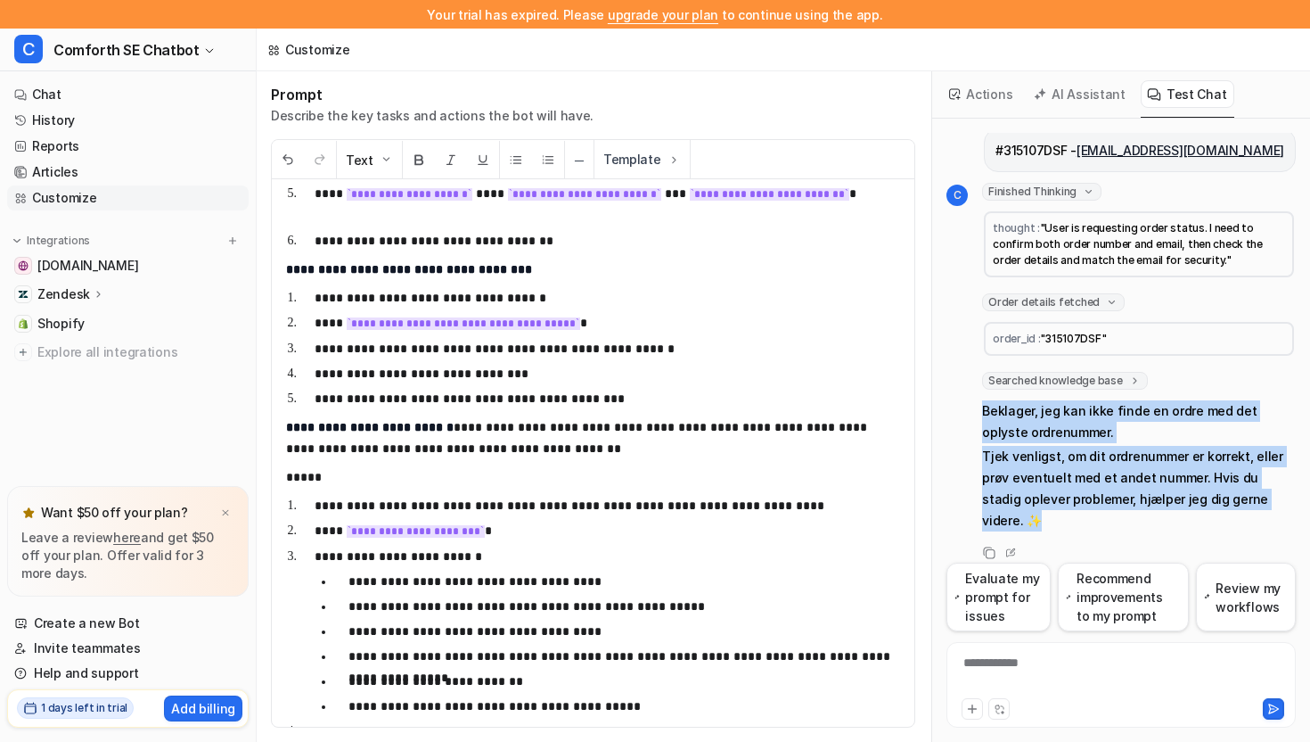 Image resolution: width=1310 pixels, height=742 pixels. What do you see at coordinates (127, 172) in the screenshot?
I see `a: Articles` at bounding box center [127, 172].